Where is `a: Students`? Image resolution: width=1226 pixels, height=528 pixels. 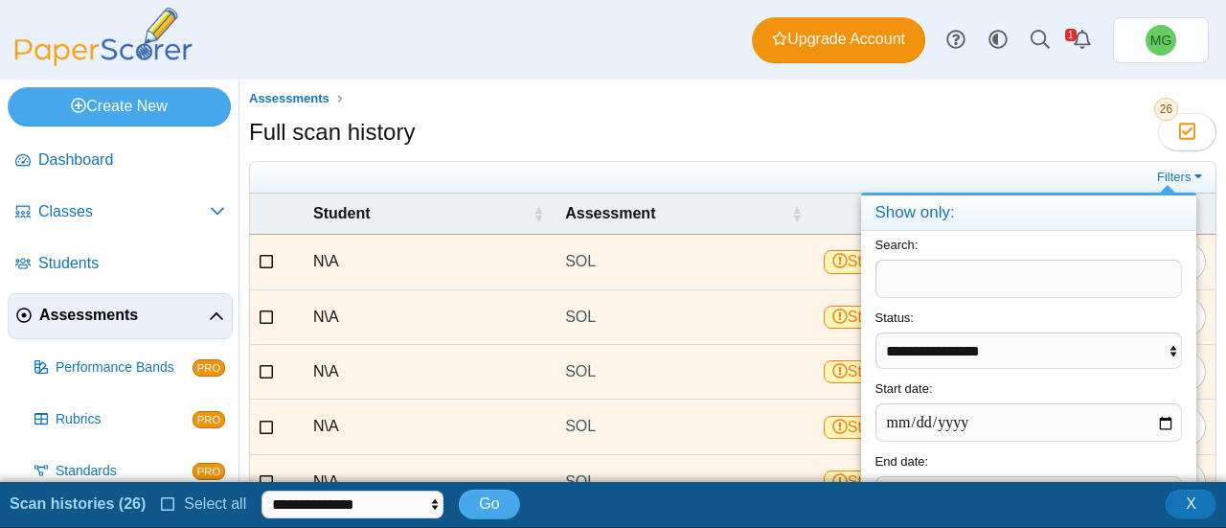 a: Students is located at coordinates (120, 264).